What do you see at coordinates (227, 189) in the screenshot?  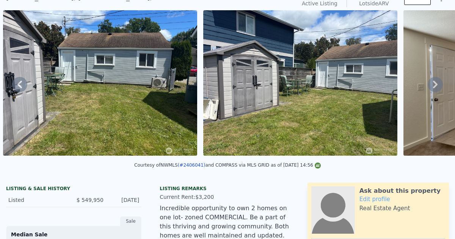 I see `div: Listing remarks` at bounding box center [227, 189].